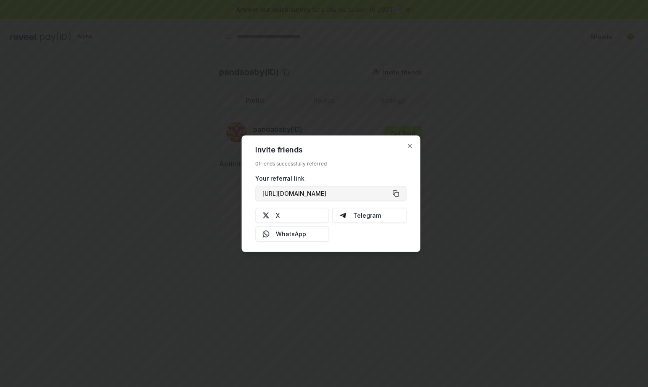 This screenshot has width=648, height=387. Describe the element at coordinates (292, 233) in the screenshot. I see `button: WhatsApp` at that location.